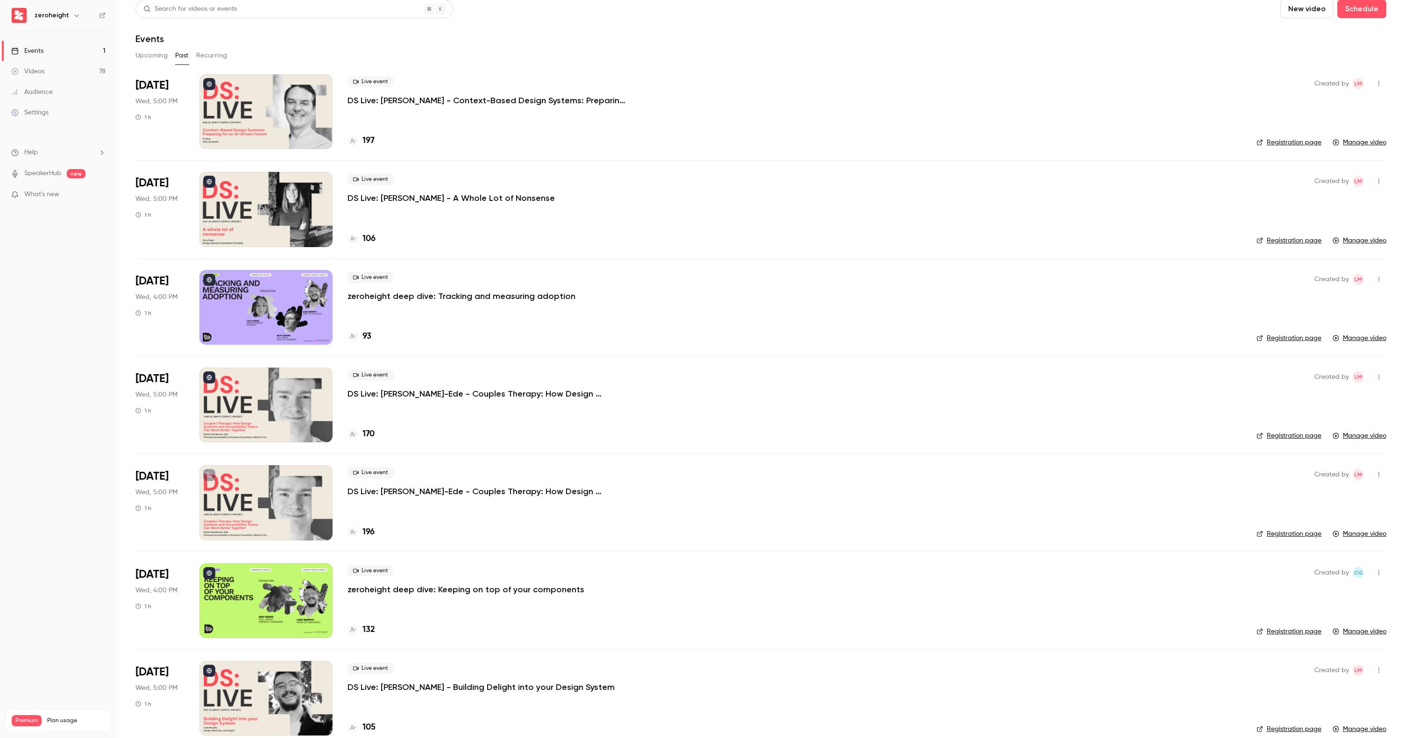 The width and height of the screenshot is (1405, 738). What do you see at coordinates (76, 721) in the screenshot?
I see `span: Plan usage` at bounding box center [76, 721].